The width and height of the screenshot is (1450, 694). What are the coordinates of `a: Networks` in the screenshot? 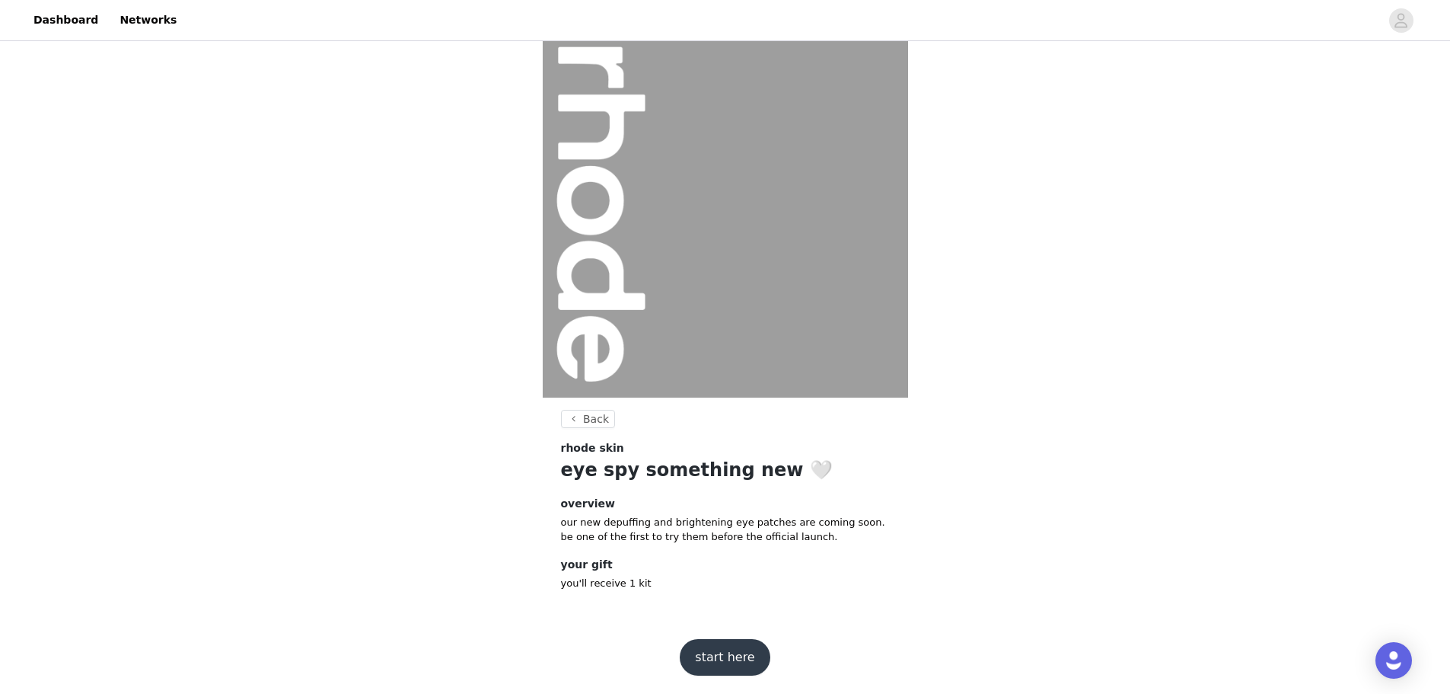 It's located at (148, 20).